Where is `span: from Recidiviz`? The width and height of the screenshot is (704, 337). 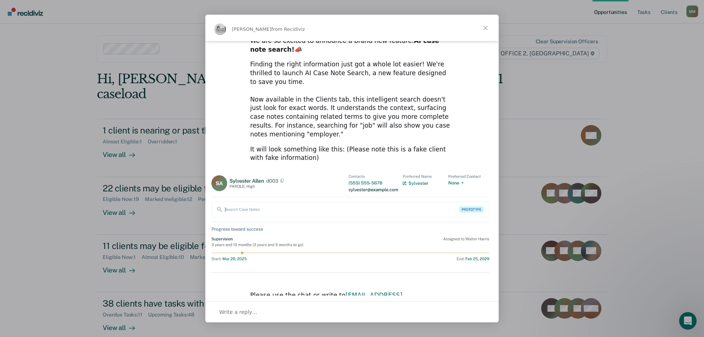
span: from Recidiviz is located at coordinates (288, 29).